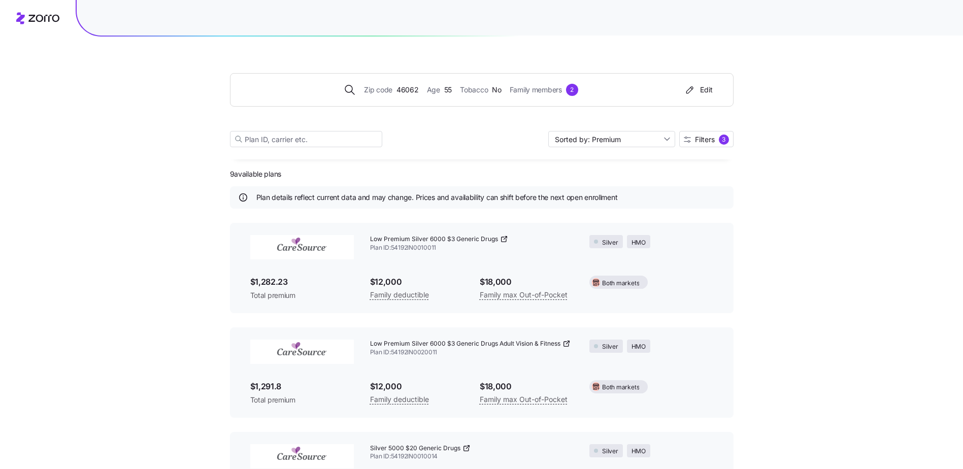  I want to click on span: $1,282.23, so click(302, 282).